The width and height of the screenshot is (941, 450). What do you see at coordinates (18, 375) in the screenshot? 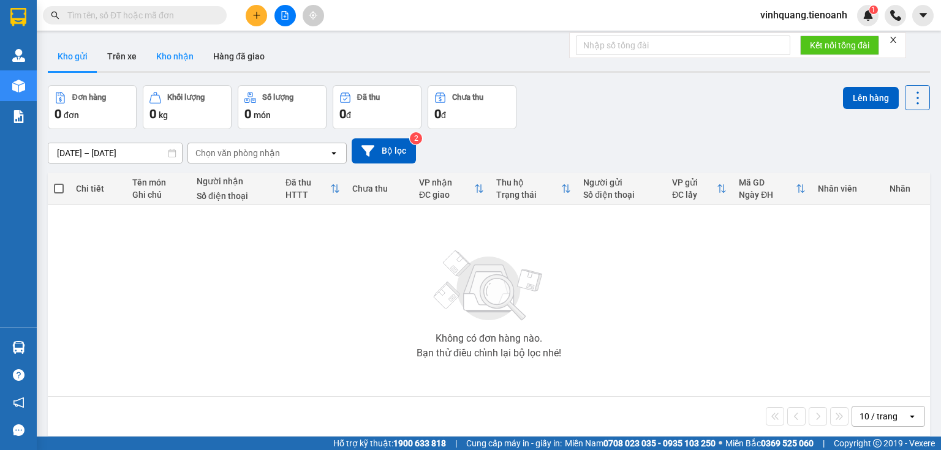
I see `span: question-circle` at bounding box center [18, 375].